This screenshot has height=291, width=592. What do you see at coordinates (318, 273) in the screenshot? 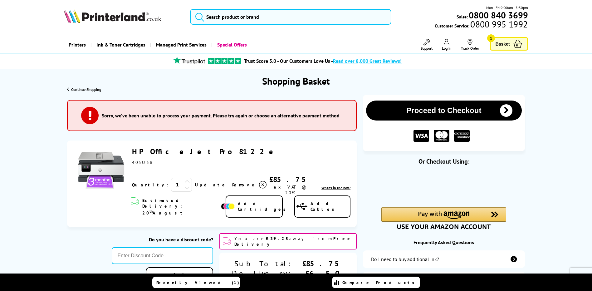
I see `div: £6.50` at bounding box center [318, 273].